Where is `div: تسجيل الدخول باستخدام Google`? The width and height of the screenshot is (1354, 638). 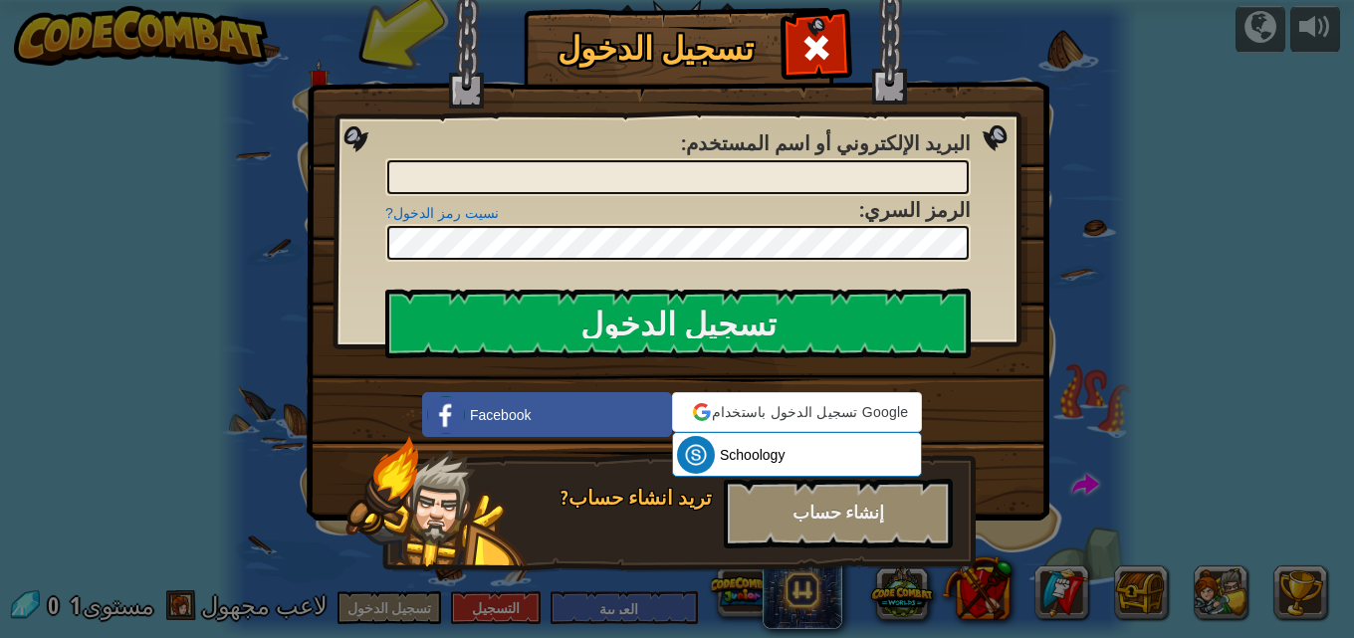 div: تسجيل الدخول باستخدام Google is located at coordinates (796, 412).